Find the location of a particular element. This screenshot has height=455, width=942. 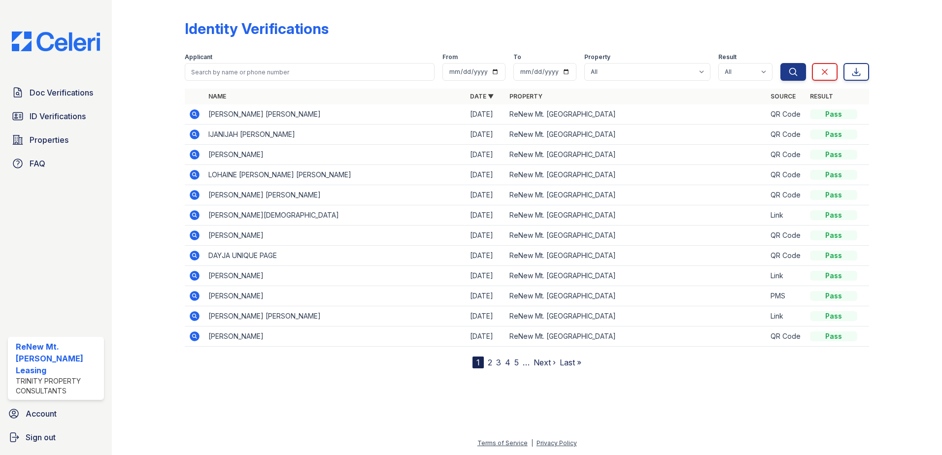

span: Account is located at coordinates (41, 414).